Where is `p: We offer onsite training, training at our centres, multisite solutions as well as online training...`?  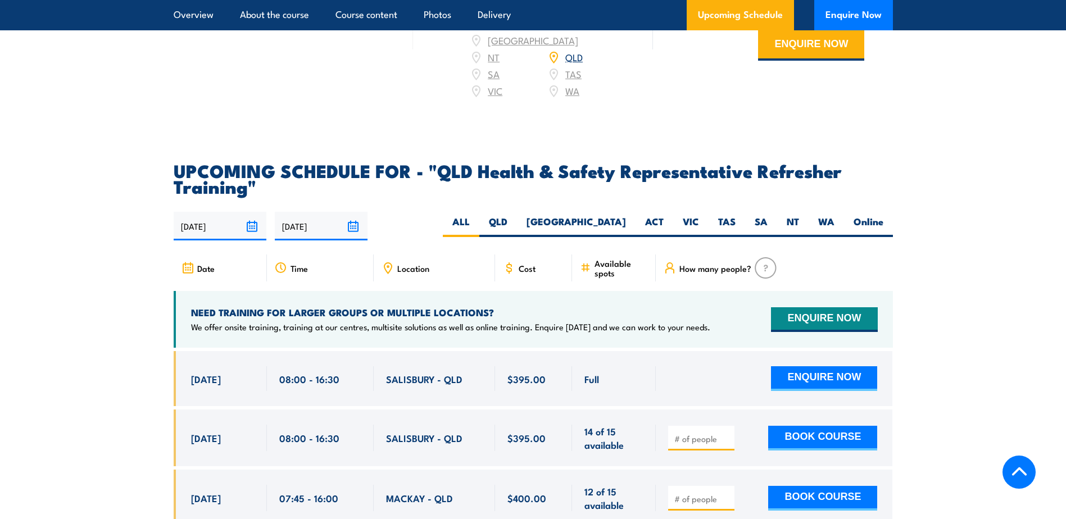 p: We offer onsite training, training at our centres, multisite solutions as well as online training... is located at coordinates (451, 327).